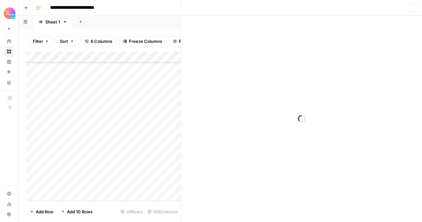 The height and width of the screenshot is (222, 422). Describe the element at coordinates (9, 13) in the screenshot. I see `button: Workspace: Alliance` at that location.